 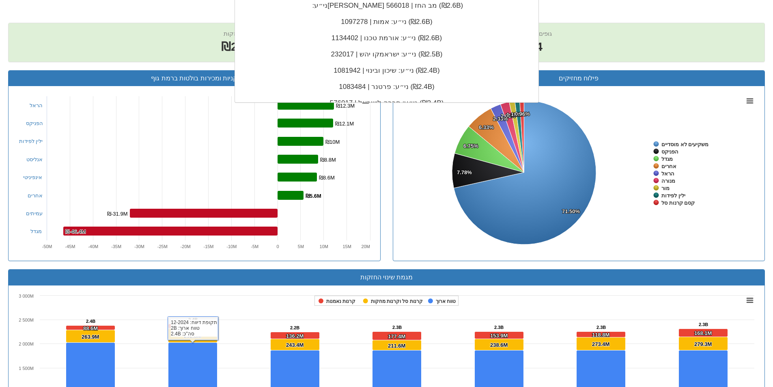 What do you see at coordinates (162, 246) in the screenshot?
I see `text: -25M` at bounding box center [162, 246].